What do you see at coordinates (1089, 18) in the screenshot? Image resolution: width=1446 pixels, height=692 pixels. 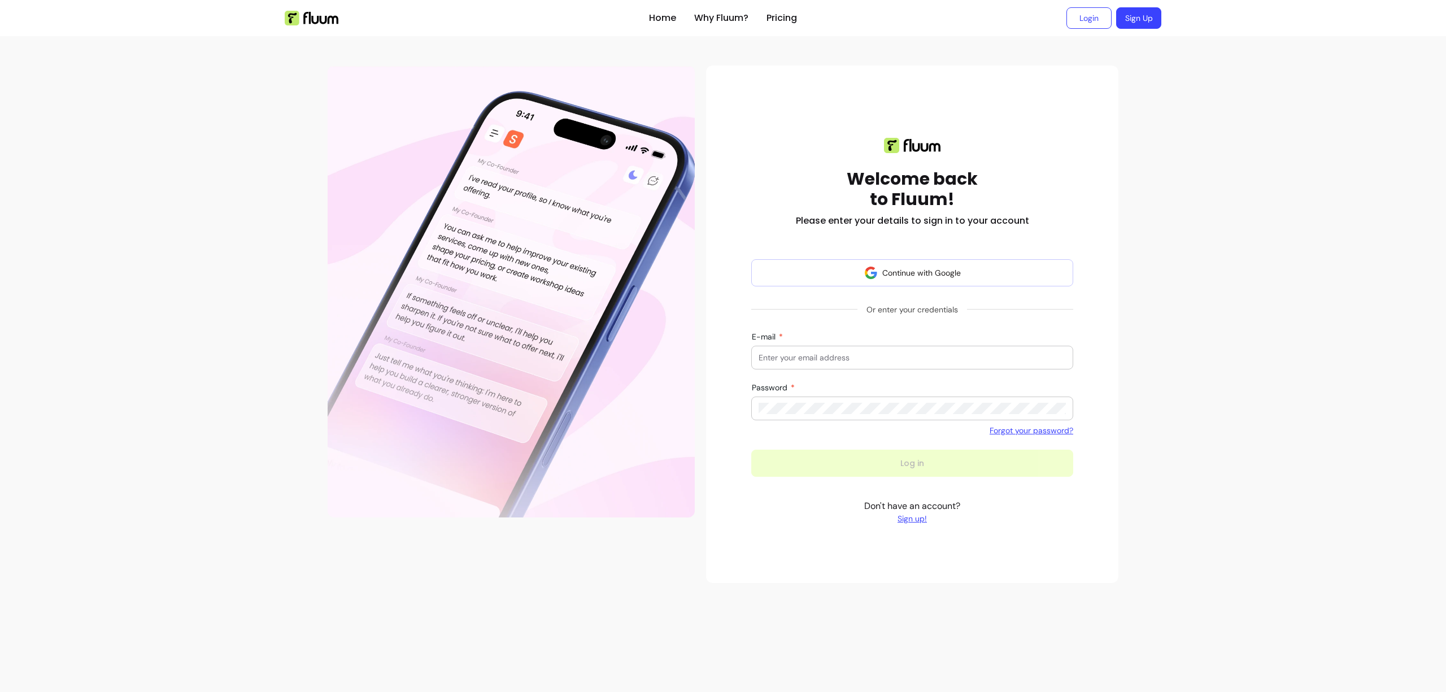 I see `a: Login` at bounding box center [1089, 18].